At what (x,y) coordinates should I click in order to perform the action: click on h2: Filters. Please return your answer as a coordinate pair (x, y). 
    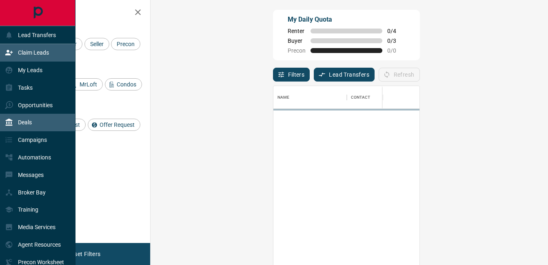
    Looking at the image, I should click on (84, 13).